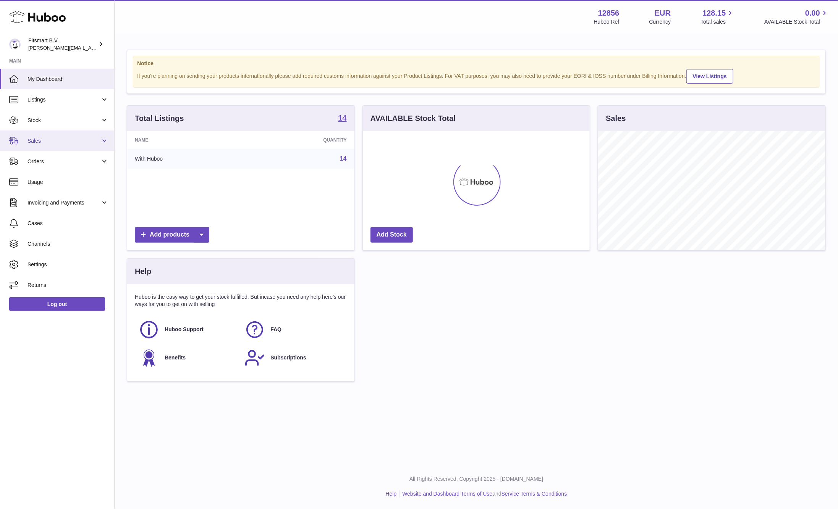  What do you see at coordinates (606, 22) in the screenshot?
I see `div: Huboo Ref` at bounding box center [606, 22].